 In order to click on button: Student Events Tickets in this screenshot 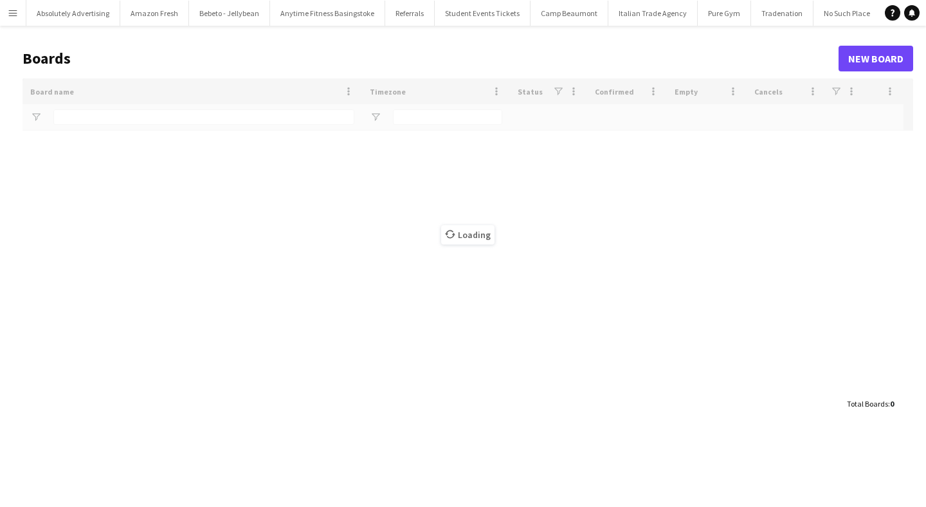, I will do `click(482, 13)`.